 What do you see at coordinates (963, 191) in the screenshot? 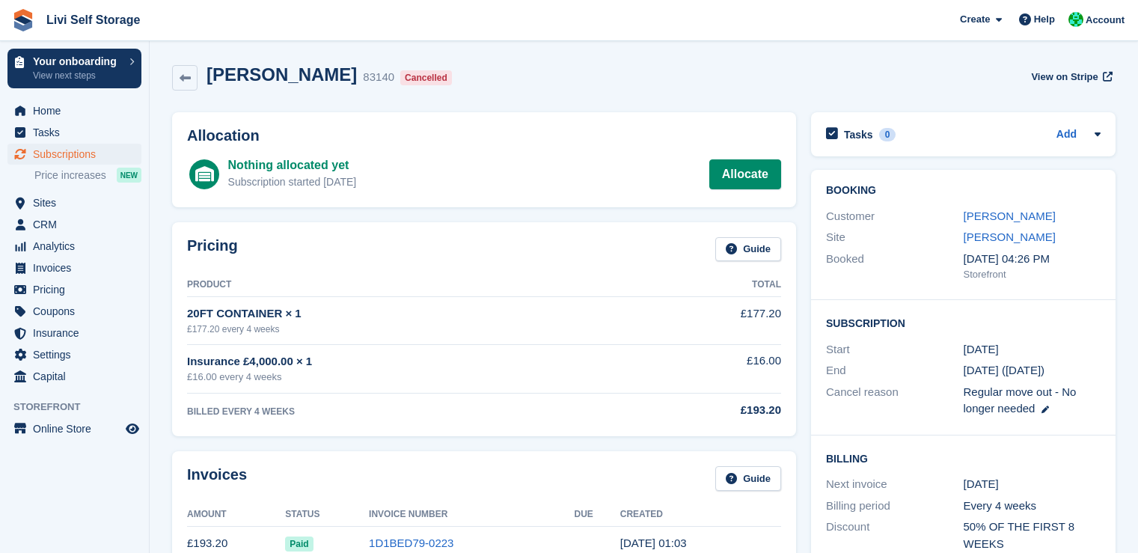
I see `h2: Booking` at bounding box center [963, 191].